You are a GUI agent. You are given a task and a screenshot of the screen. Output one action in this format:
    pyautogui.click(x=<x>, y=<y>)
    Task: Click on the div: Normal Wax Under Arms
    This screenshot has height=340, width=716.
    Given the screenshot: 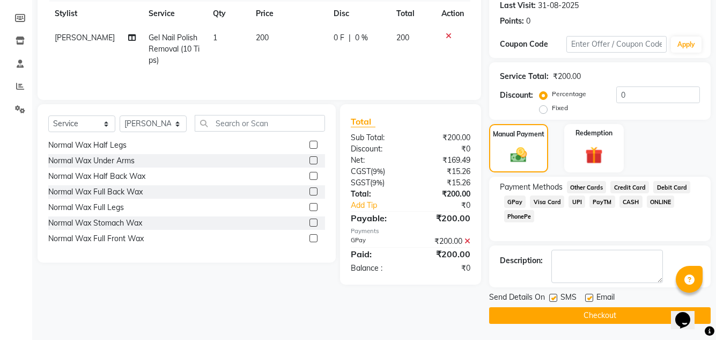 What is the action you would take?
    pyautogui.click(x=91, y=160)
    